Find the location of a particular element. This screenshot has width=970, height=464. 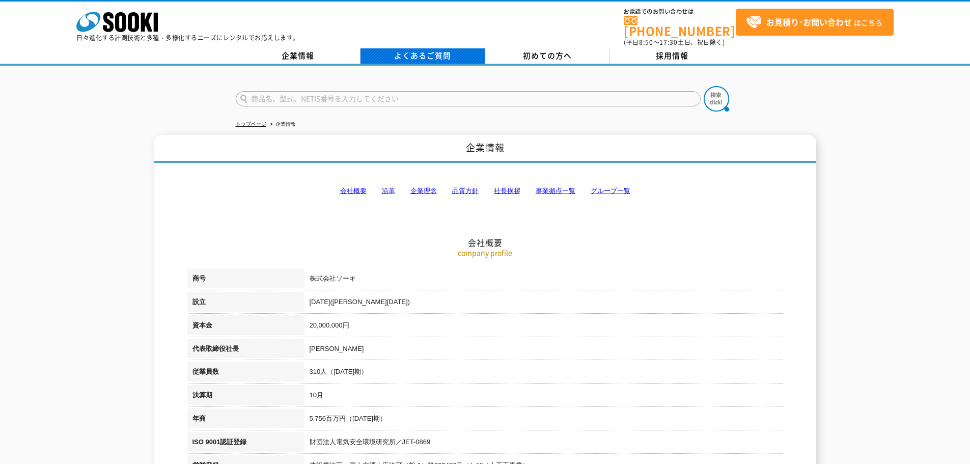

th: ISO 9001認証登録 is located at coordinates (246, 444).